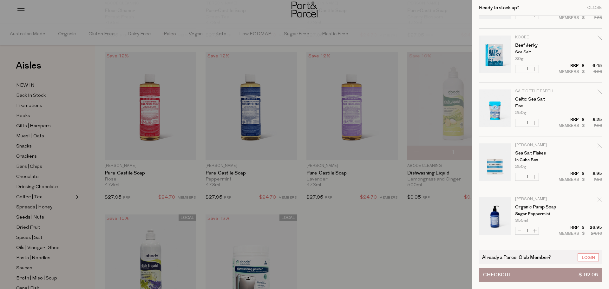 This screenshot has width=609, height=289. What do you see at coordinates (588, 275) in the screenshot?
I see `span: $ 92.05` at bounding box center [588, 275].